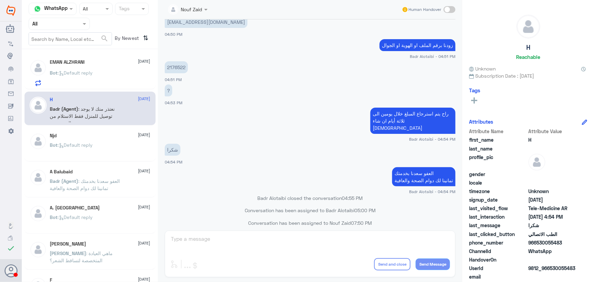 This screenshot has width=594, height=282. What do you see at coordinates (498, 161) in the screenshot?
I see `span: profile_pic` at bounding box center [498, 161].